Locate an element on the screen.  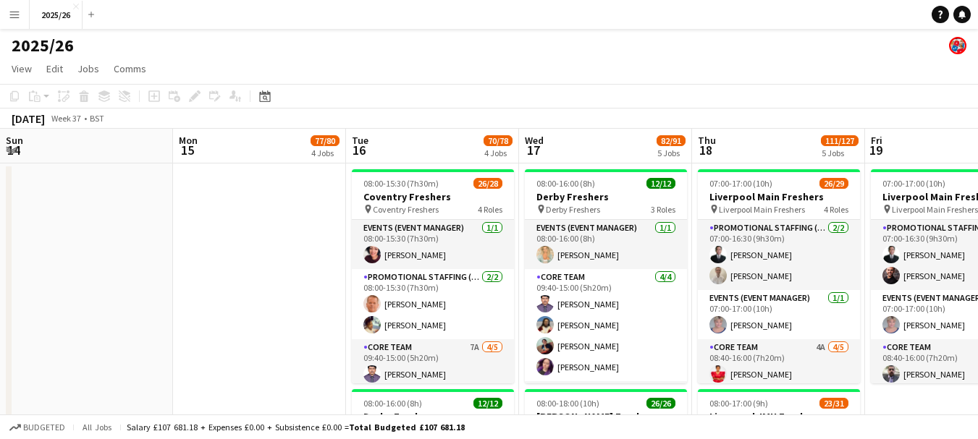
span: Week 37 is located at coordinates (66, 118).